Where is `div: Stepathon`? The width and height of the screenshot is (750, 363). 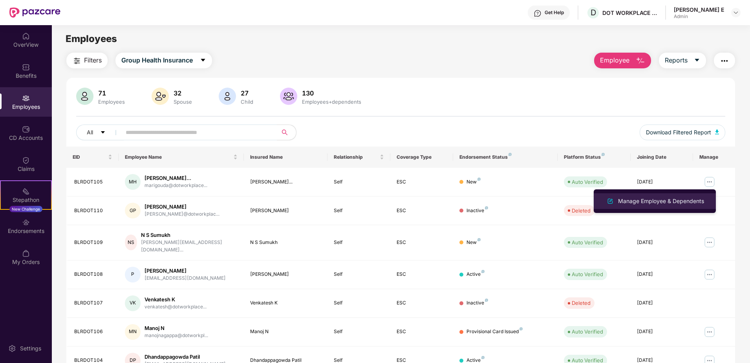 div: Stepathon is located at coordinates (26, 200).